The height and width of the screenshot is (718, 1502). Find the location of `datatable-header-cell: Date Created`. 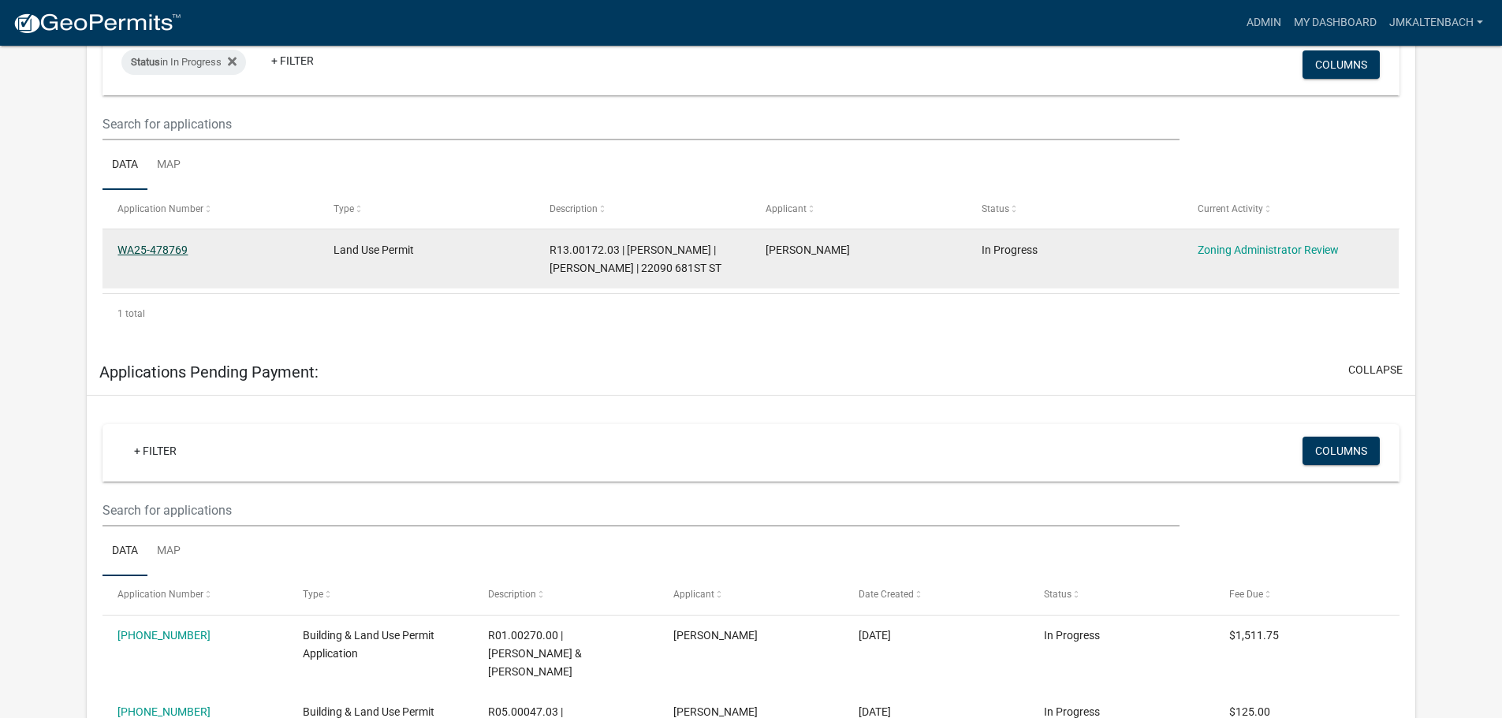

datatable-header-cell: Date Created is located at coordinates (936, 595).